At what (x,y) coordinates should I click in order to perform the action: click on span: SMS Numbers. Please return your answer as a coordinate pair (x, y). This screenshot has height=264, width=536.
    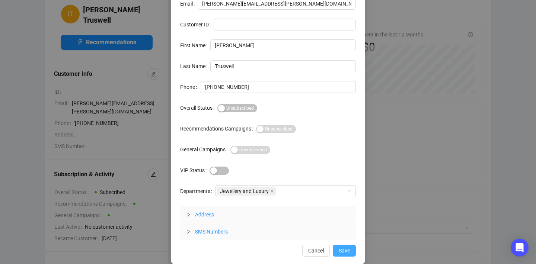
    Looking at the image, I should click on (212, 232).